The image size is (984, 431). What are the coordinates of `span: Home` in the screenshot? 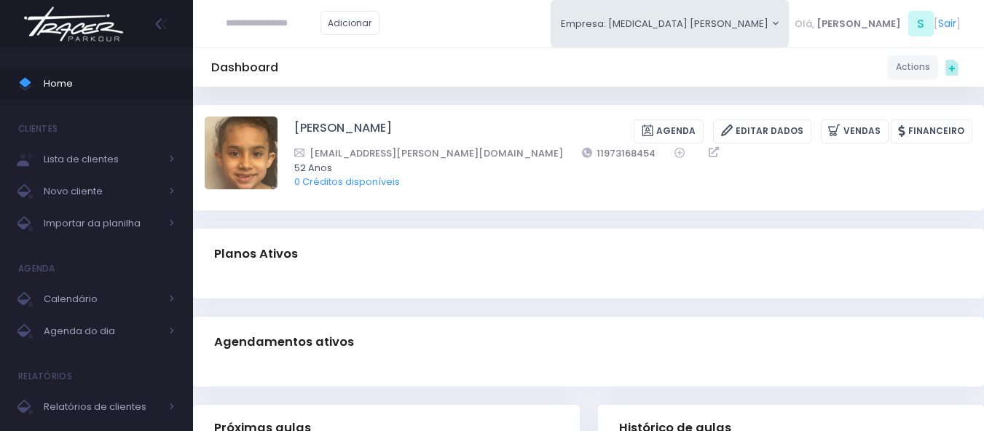 It's located at (109, 84).